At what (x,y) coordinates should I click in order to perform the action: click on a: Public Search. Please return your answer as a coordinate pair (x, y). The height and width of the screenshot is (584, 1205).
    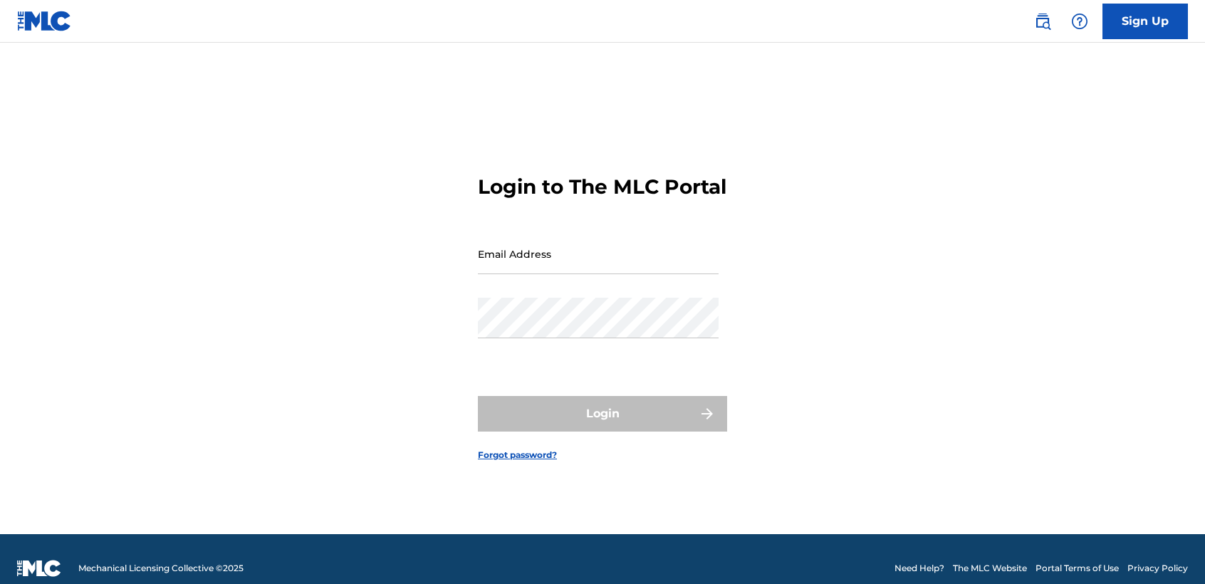
    Looking at the image, I should click on (1043, 21).